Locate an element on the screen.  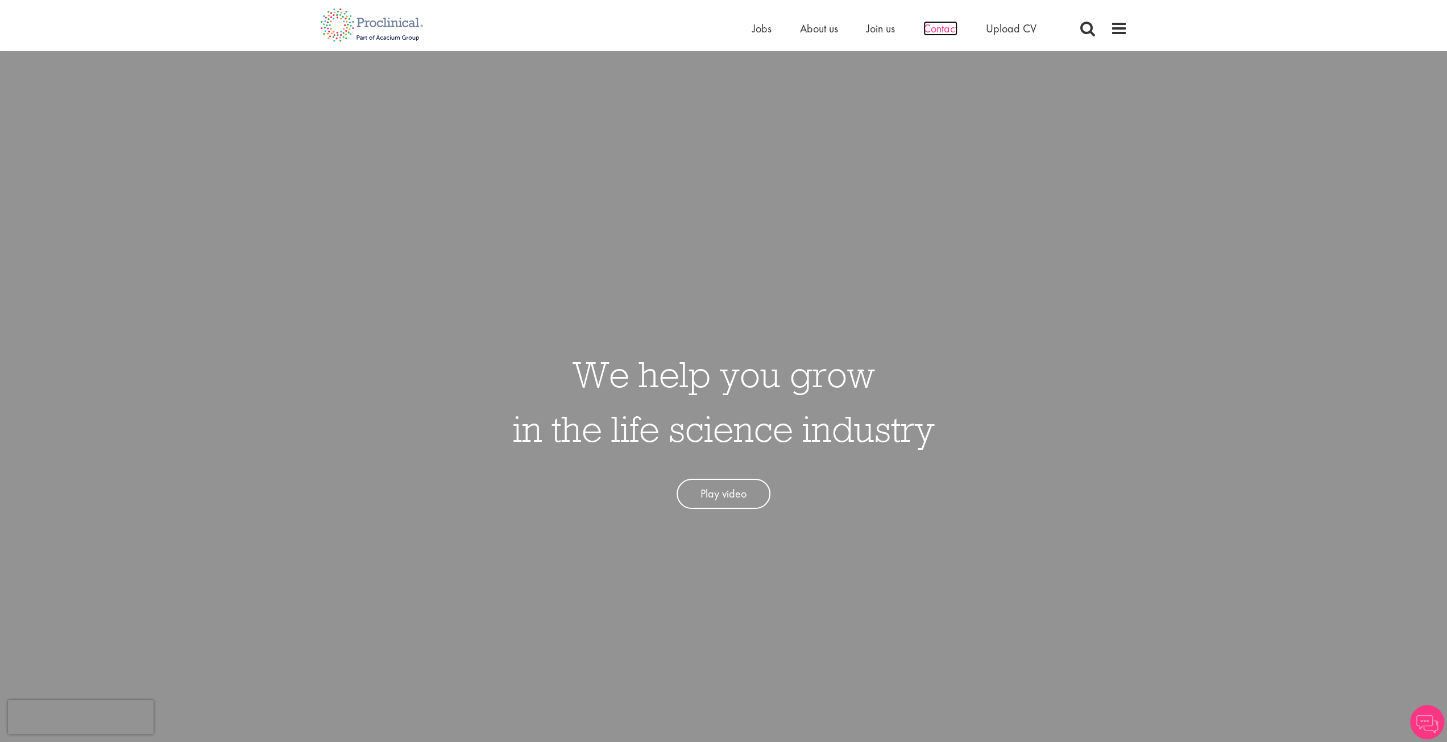
span: Join us is located at coordinates (880, 28).